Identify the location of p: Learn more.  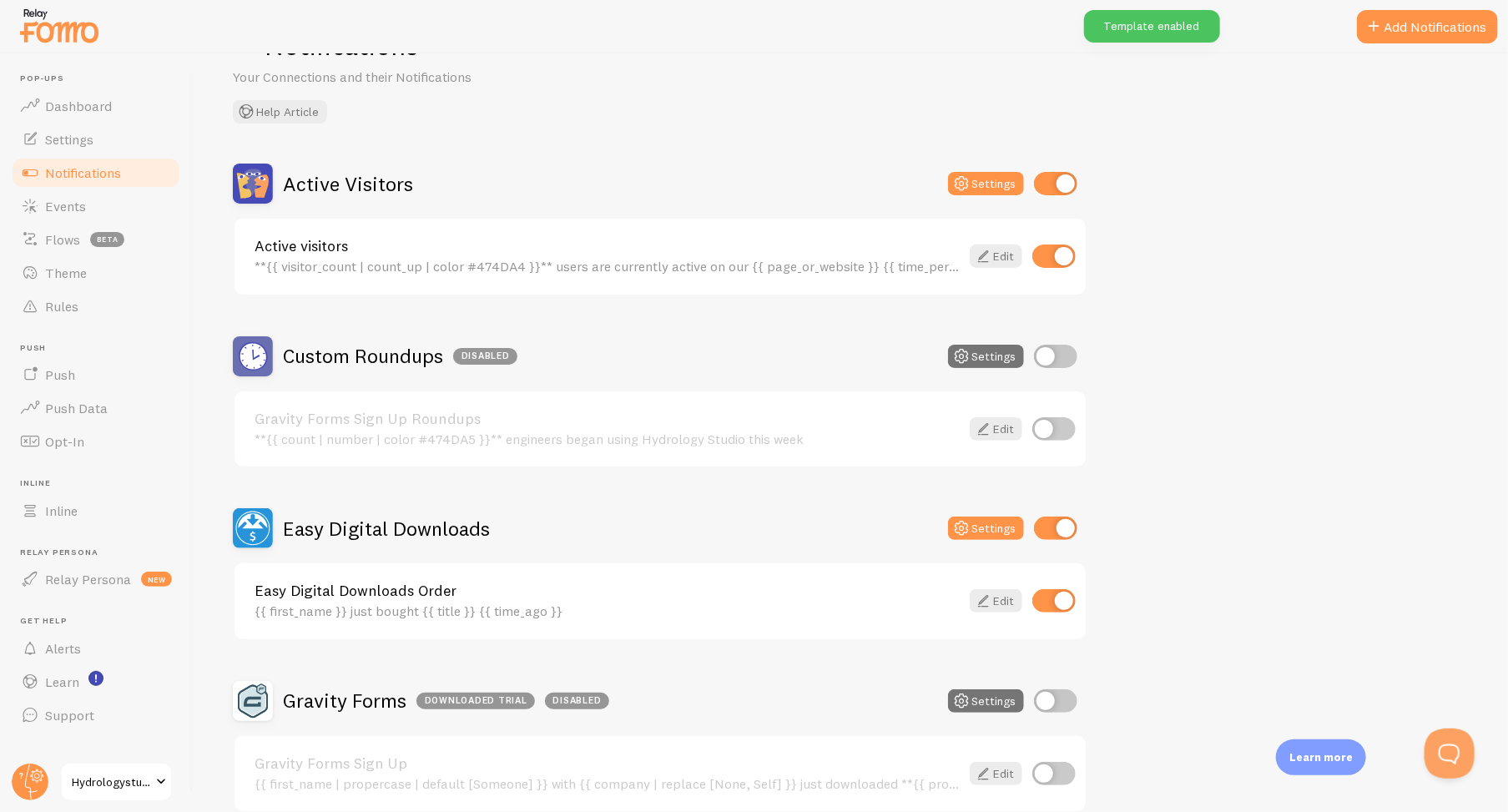
(1322, 757).